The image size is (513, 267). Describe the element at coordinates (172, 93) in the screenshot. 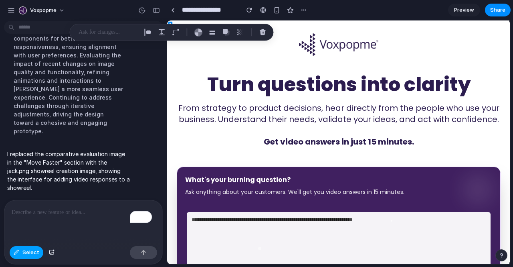

I see `p: From strategy to product decisions, hear directly from the people who use your business. Understa...` at that location.